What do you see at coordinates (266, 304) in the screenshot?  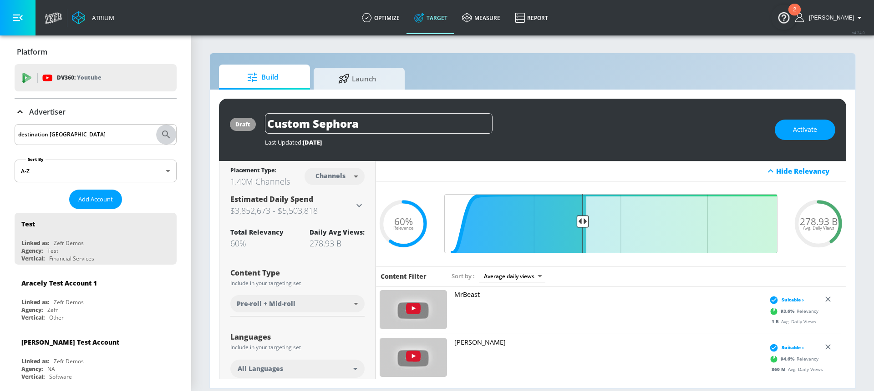 I see `span: Pre-roll + Mid-roll` at bounding box center [266, 304].